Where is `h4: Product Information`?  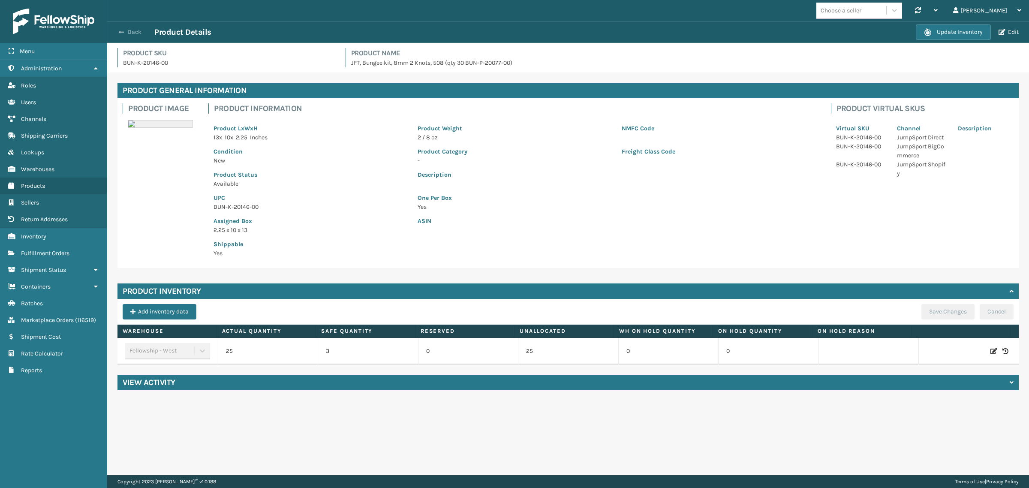
h4: Product Information is located at coordinates (517, 108).